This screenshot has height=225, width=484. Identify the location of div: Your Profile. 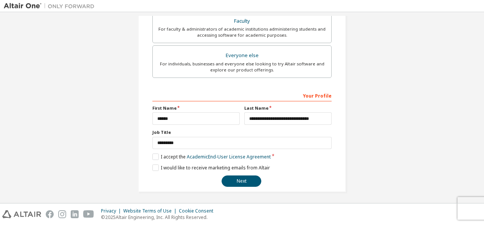
(242, 95).